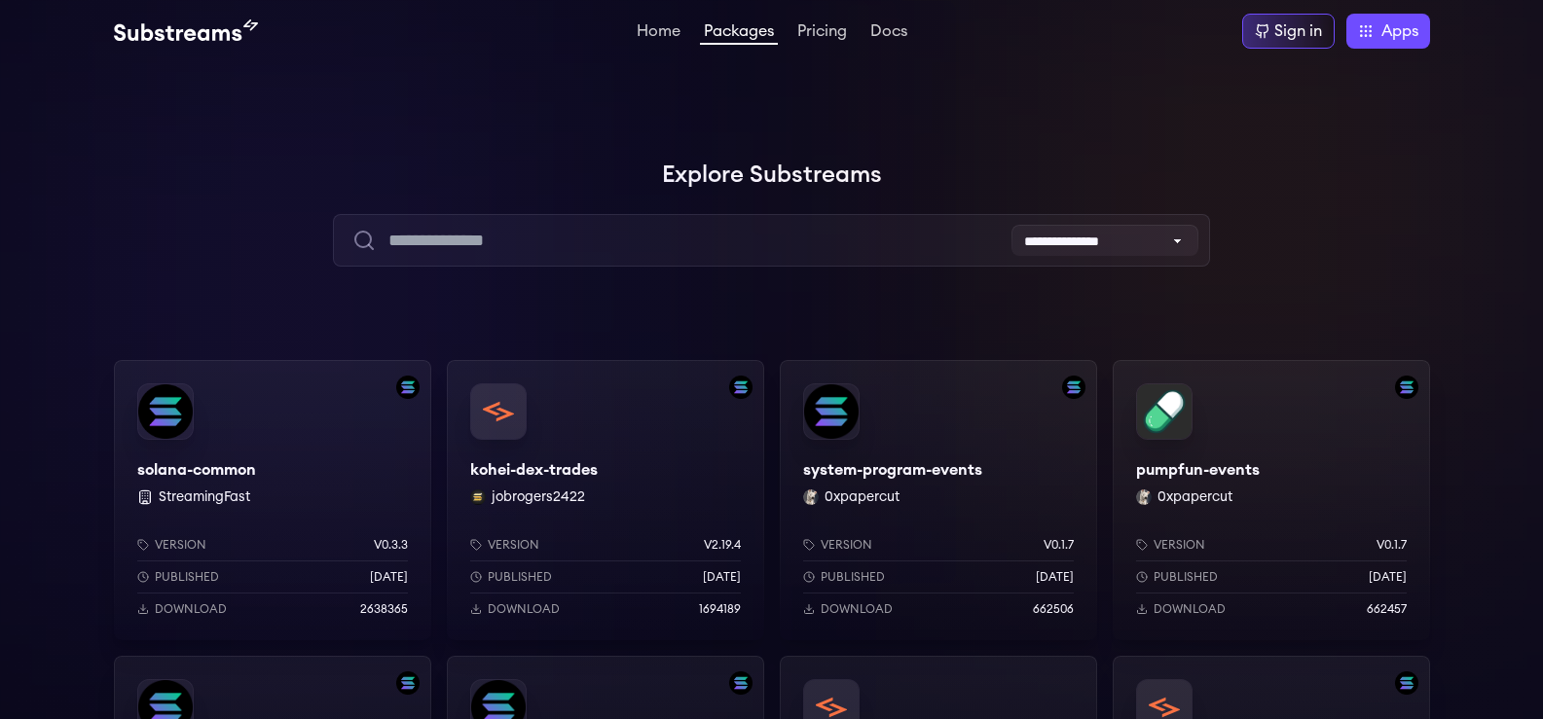  What do you see at coordinates (605, 500) in the screenshot?
I see `a: Filter by solana networkkohei-dex-tradeskohei-dex-tradesjobrogers2422 jobrogers2422Versionv2.19.4...` at bounding box center [605, 500].